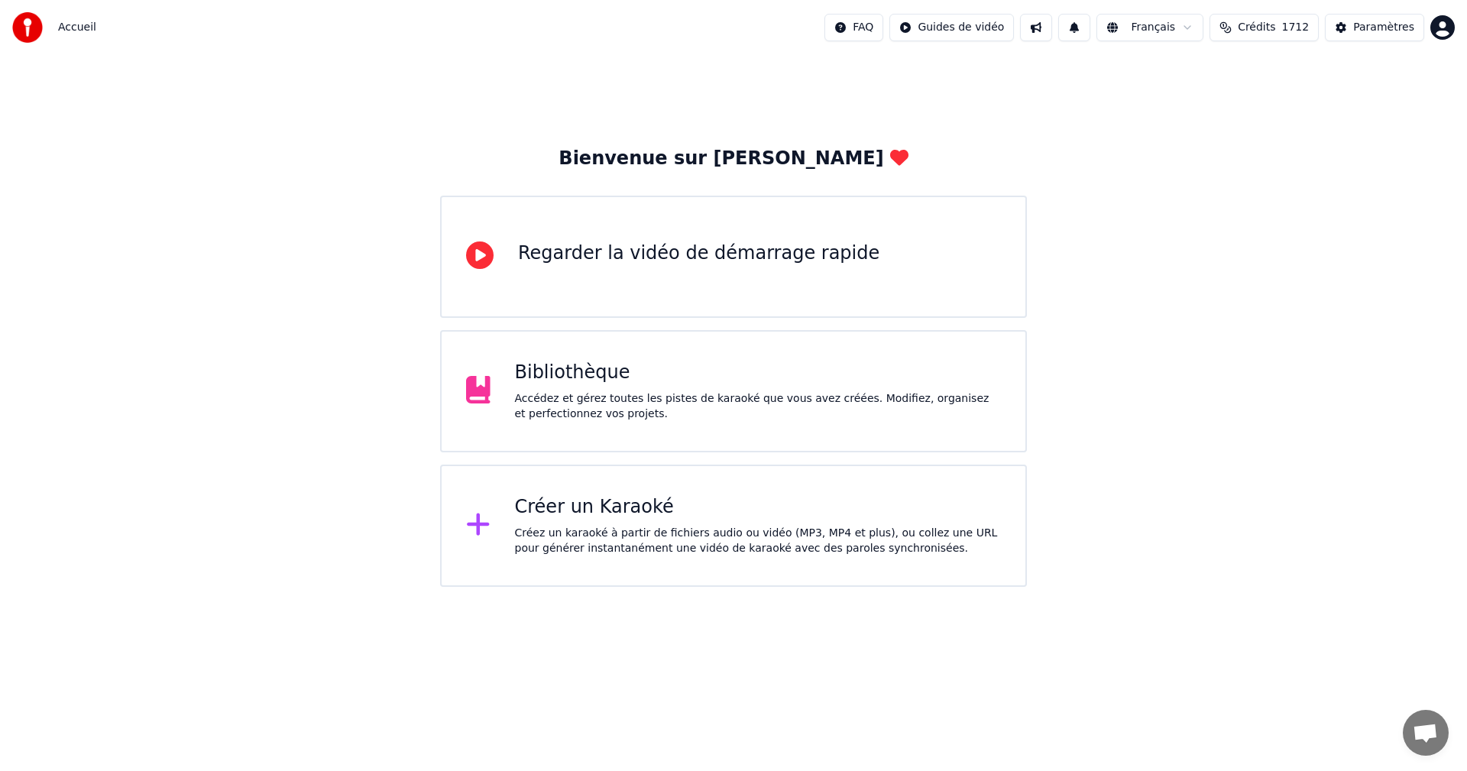  Describe the element at coordinates (77, 28) in the screenshot. I see `span: Accueil` at that location.